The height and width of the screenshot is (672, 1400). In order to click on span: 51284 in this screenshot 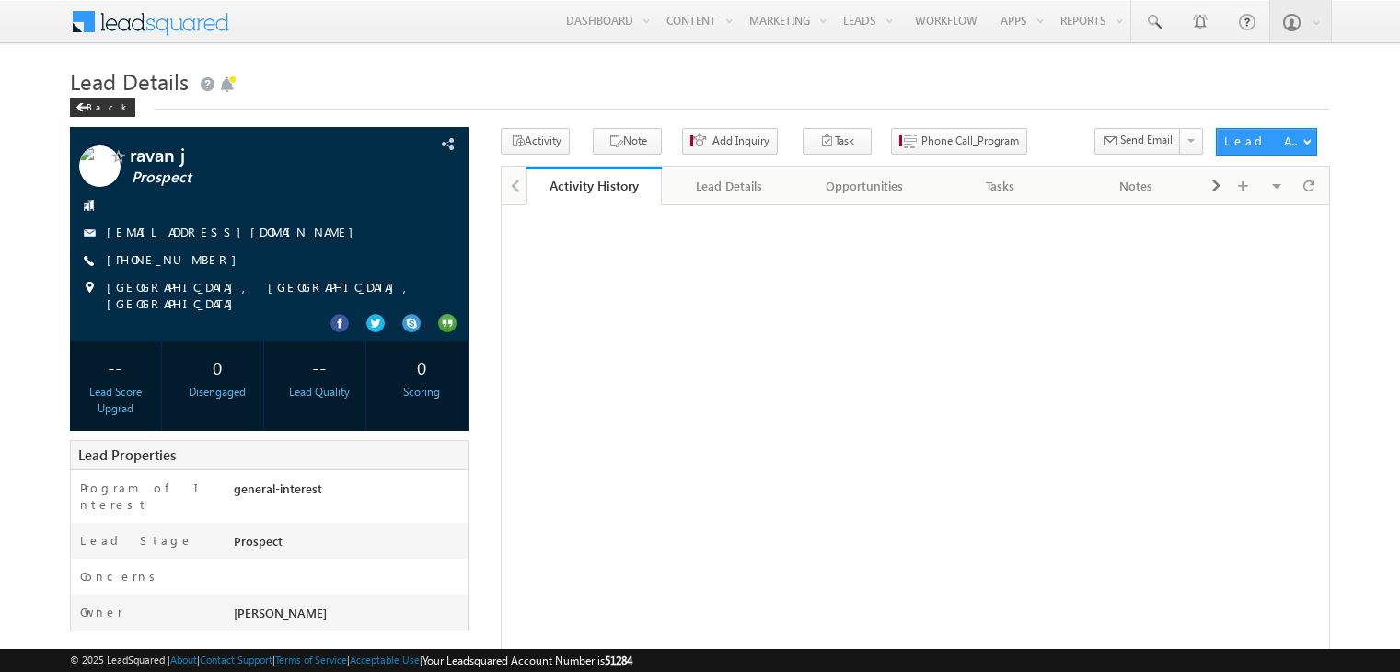, I will do `click(618, 660)`.